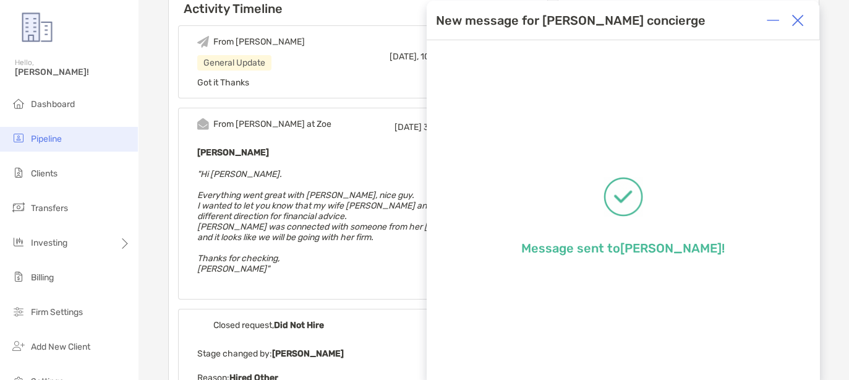 The image size is (849, 380). Describe the element at coordinates (49, 242) in the screenshot. I see `span: Investing` at that location.